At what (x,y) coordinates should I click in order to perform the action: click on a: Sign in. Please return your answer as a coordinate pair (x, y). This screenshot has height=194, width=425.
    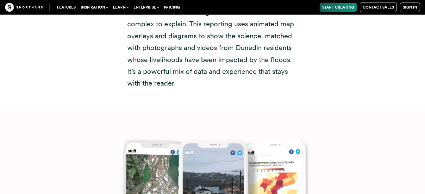
    Looking at the image, I should click on (410, 7).